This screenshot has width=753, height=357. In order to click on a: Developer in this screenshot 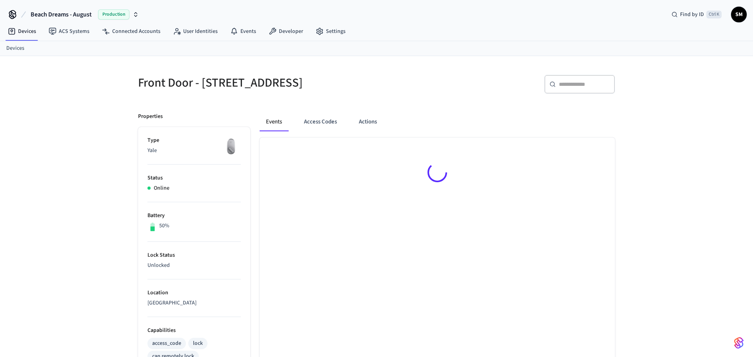, I will do `click(286, 31)`.